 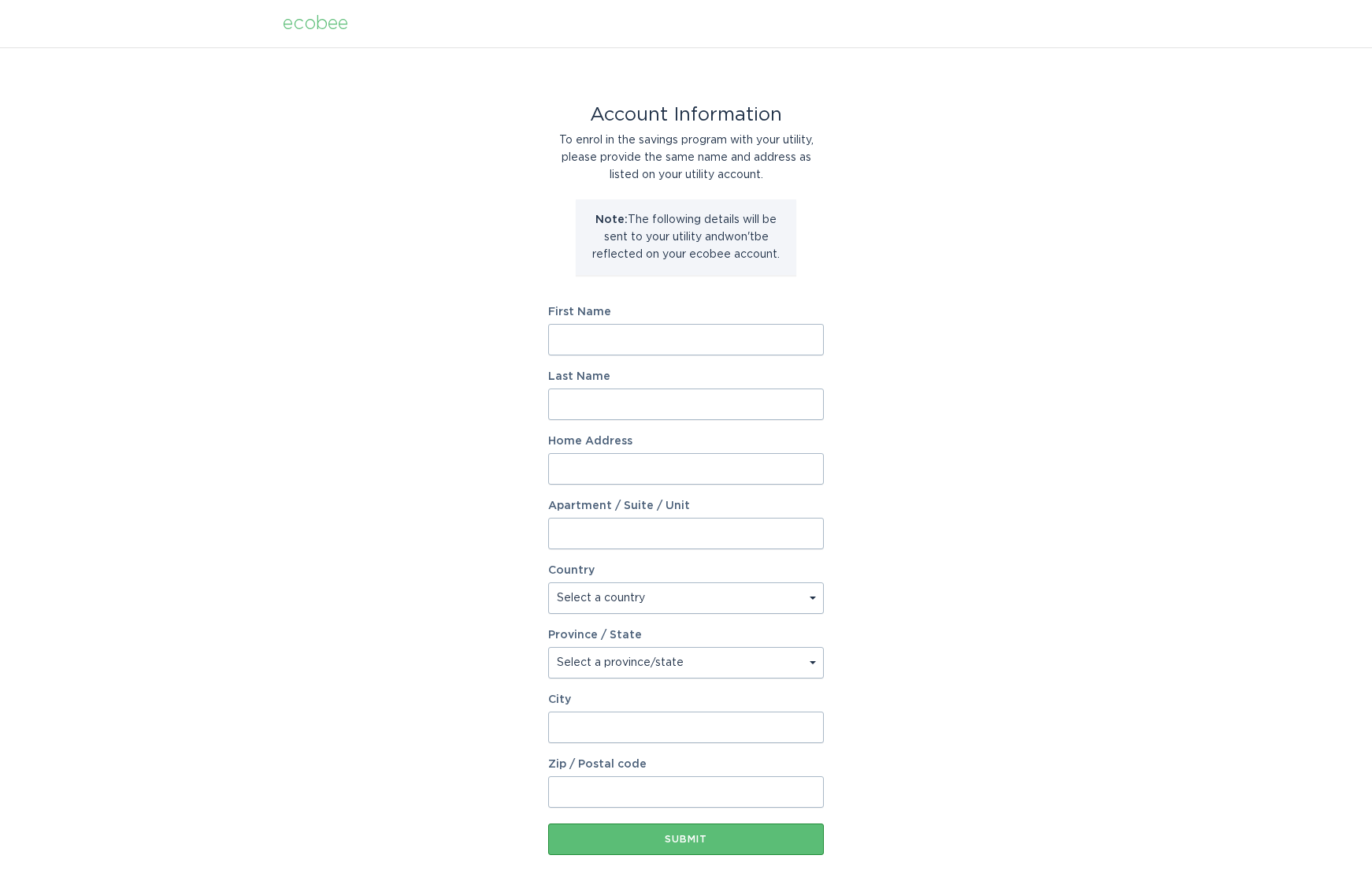 I want to click on label: Country, so click(x=571, y=570).